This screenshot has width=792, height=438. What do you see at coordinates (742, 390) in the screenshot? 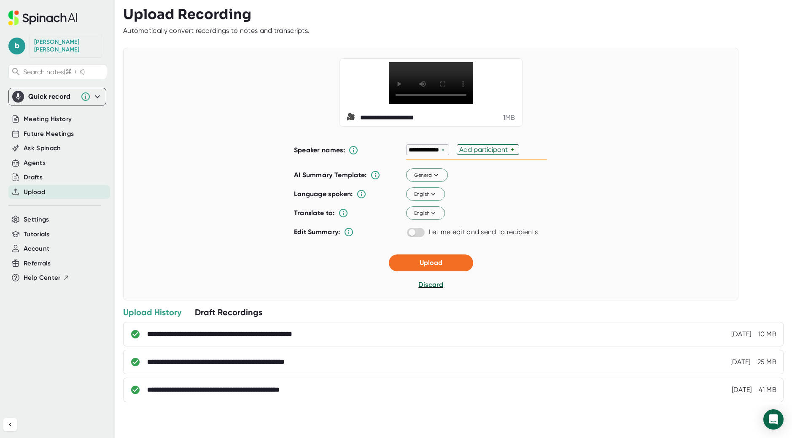
I see `div: 8/18/2025, 2:00:03 PM` at bounding box center [742, 390].